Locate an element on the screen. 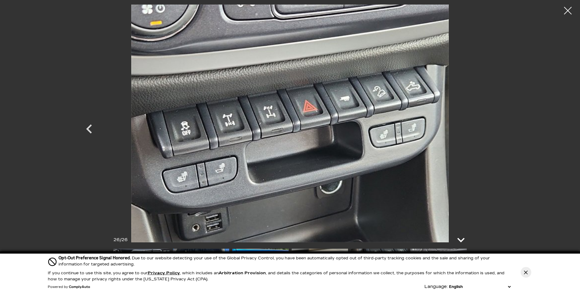 This screenshot has width=580, height=291. div: Powered by is located at coordinates (69, 287).